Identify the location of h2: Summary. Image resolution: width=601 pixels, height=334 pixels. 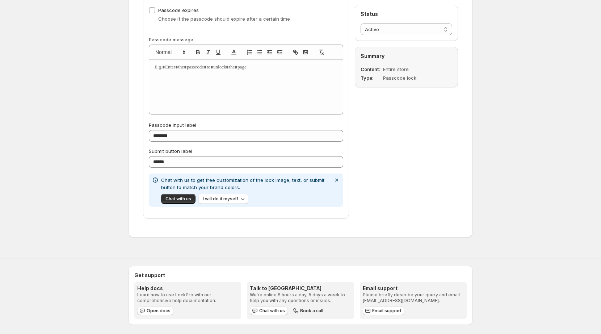
(406, 56).